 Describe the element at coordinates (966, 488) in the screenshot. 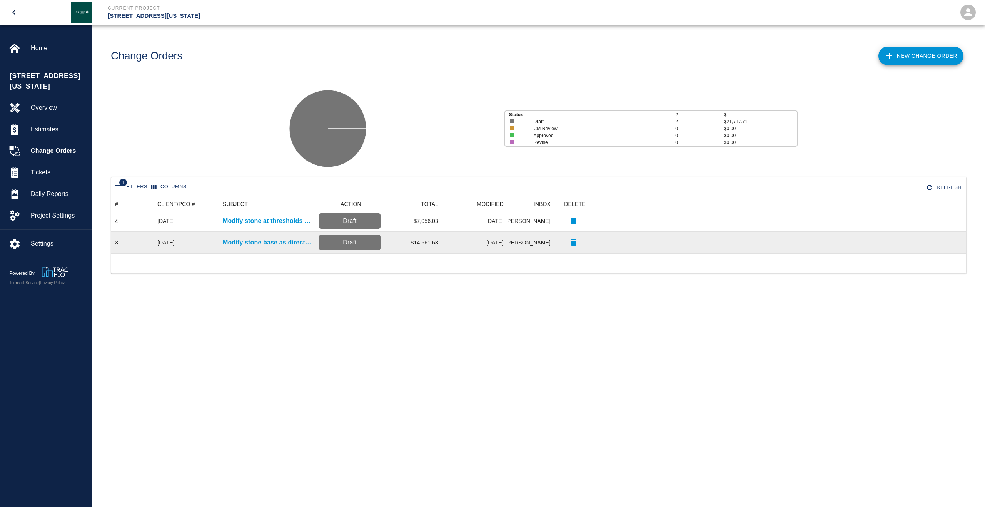

I see `div: Chat Widget` at that location.